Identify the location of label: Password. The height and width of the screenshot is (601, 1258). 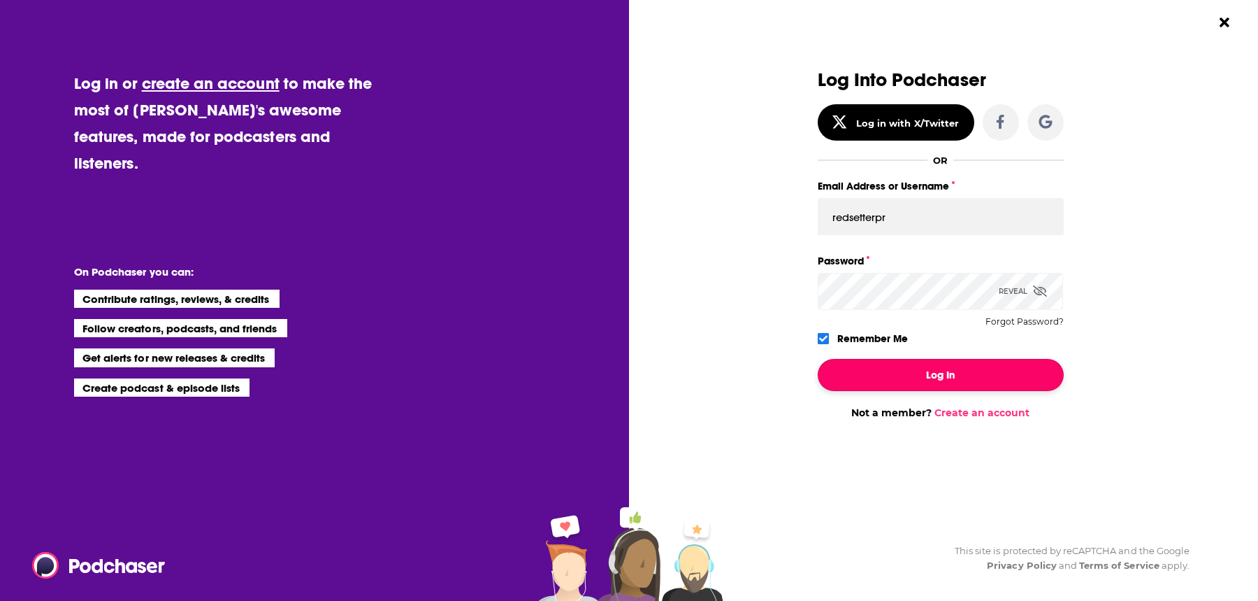
(941, 261).